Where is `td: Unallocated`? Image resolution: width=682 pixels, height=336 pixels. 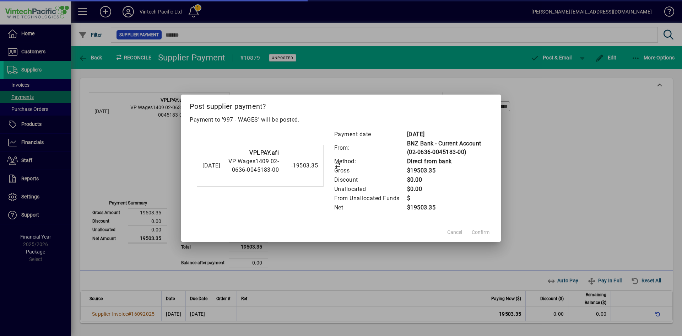
td: Unallocated is located at coordinates (370, 189).